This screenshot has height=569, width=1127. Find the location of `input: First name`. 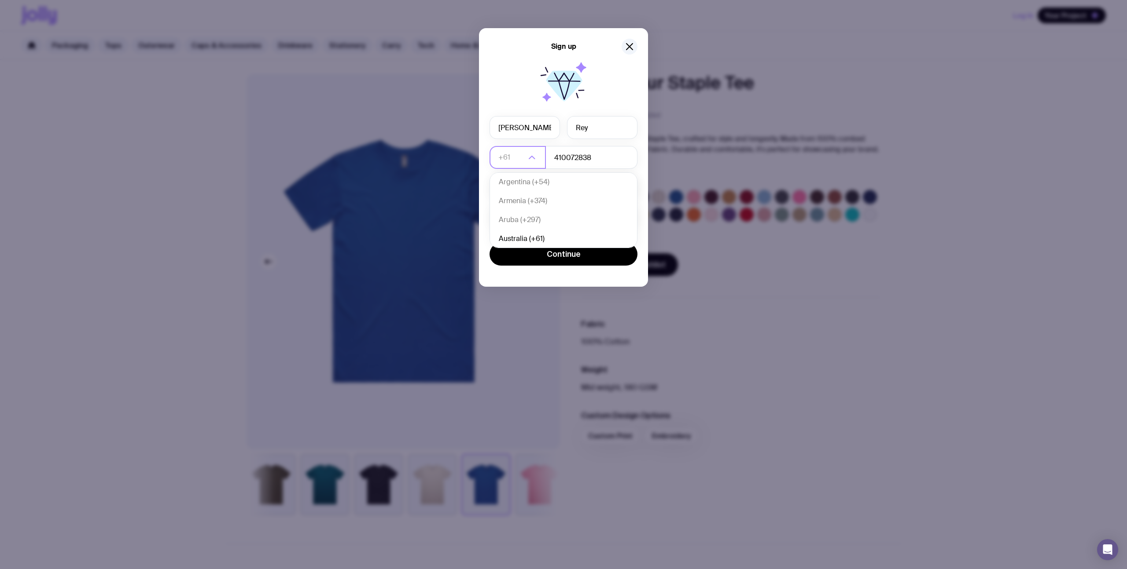

input: First name is located at coordinates (525, 128).